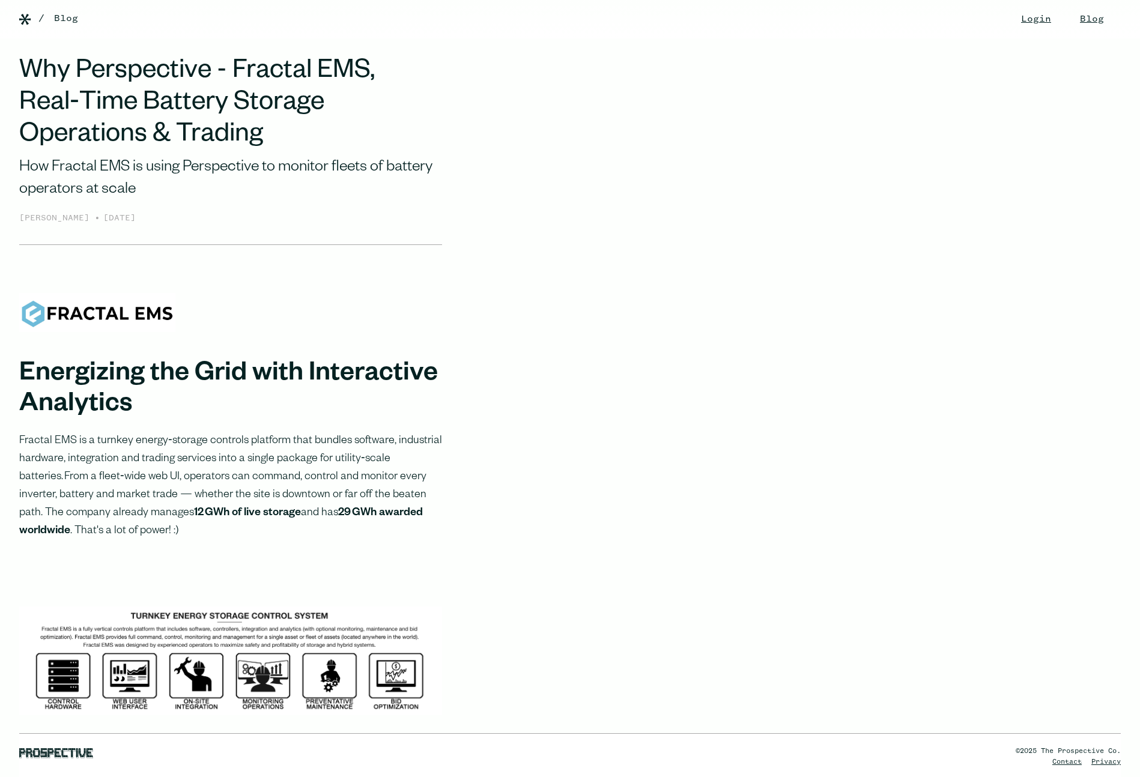 Image resolution: width=1140 pixels, height=777 pixels. What do you see at coordinates (1067, 762) in the screenshot?
I see `a: Contact` at bounding box center [1067, 762].